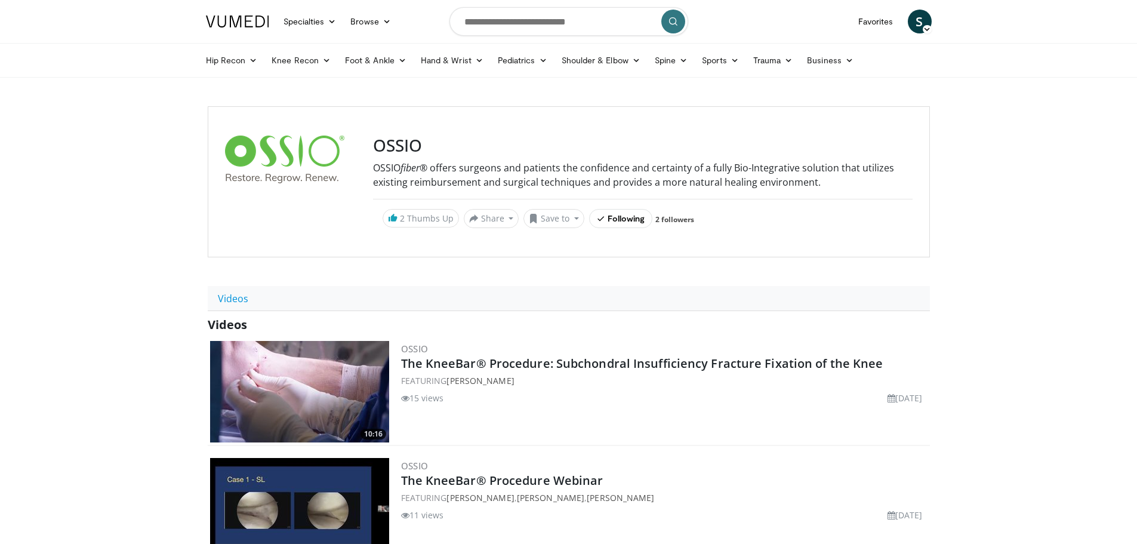  Describe the element at coordinates (491, 219) in the screenshot. I see `button: Share` at that location.